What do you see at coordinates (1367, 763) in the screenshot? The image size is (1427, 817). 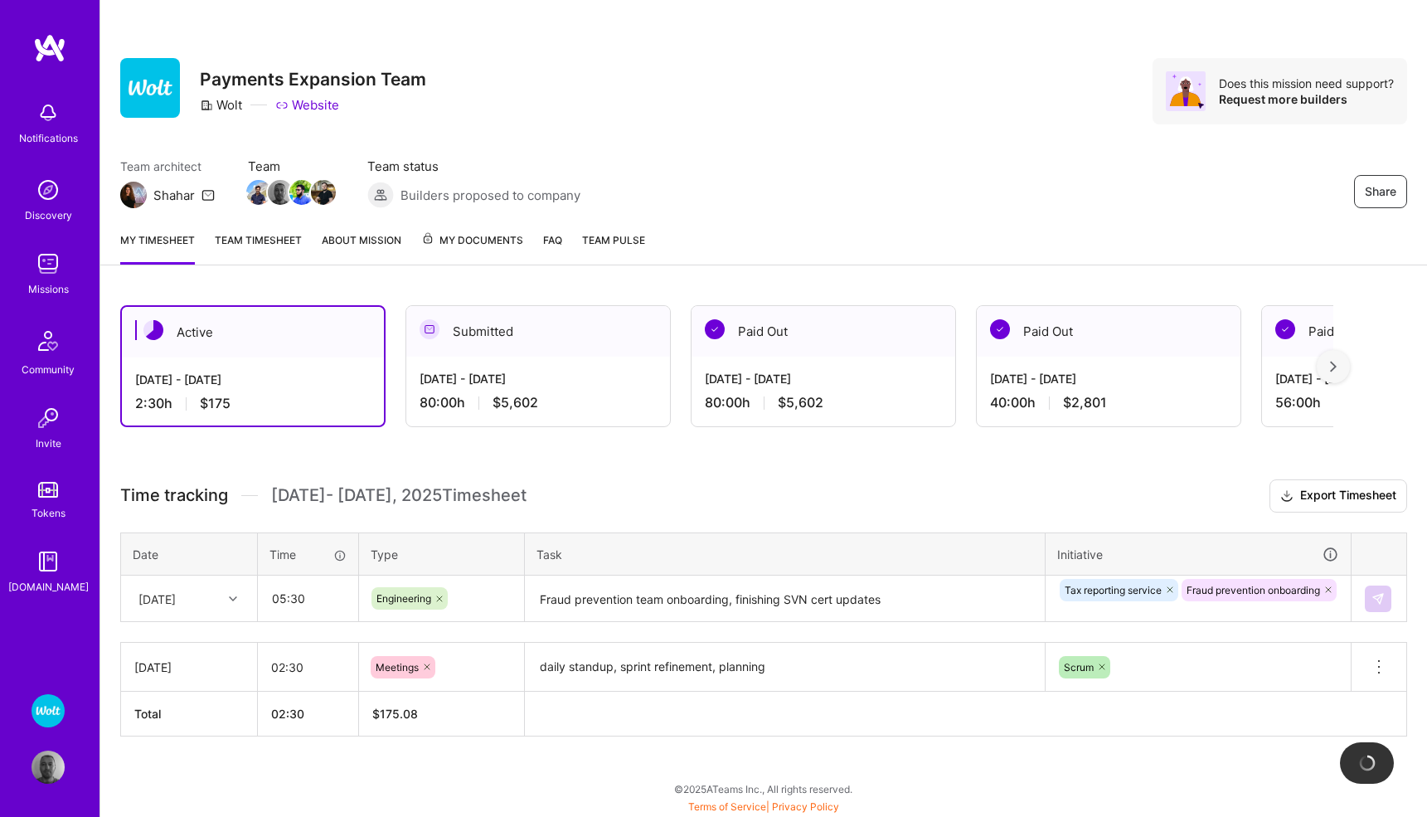 I see `img: loading` at bounding box center [1367, 763].